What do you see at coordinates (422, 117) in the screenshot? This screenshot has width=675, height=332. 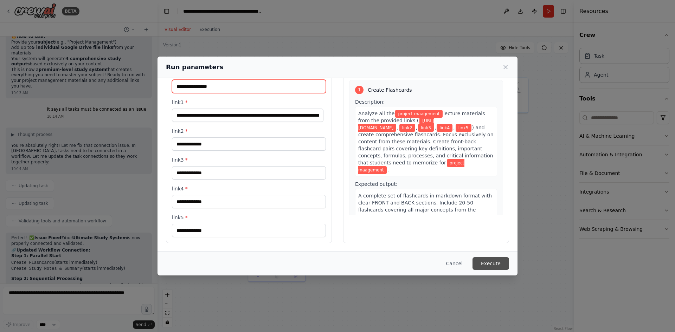 I see `span: lecture materials from the provided links (` at bounding box center [422, 117].